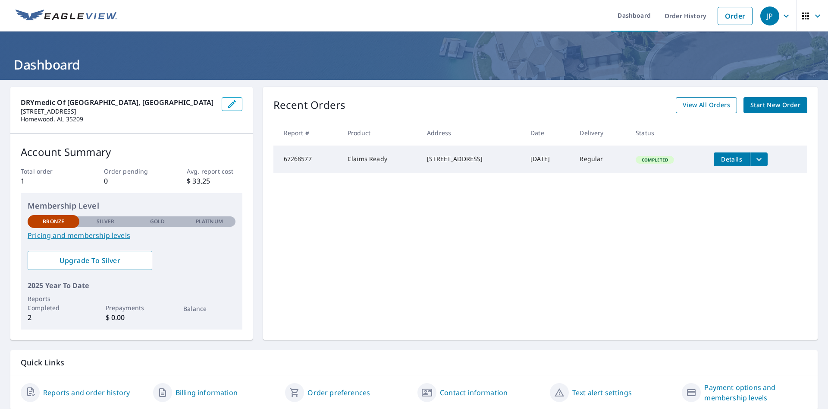  Describe the element at coordinates (339, 392) in the screenshot. I see `a: Order preferences` at that location.